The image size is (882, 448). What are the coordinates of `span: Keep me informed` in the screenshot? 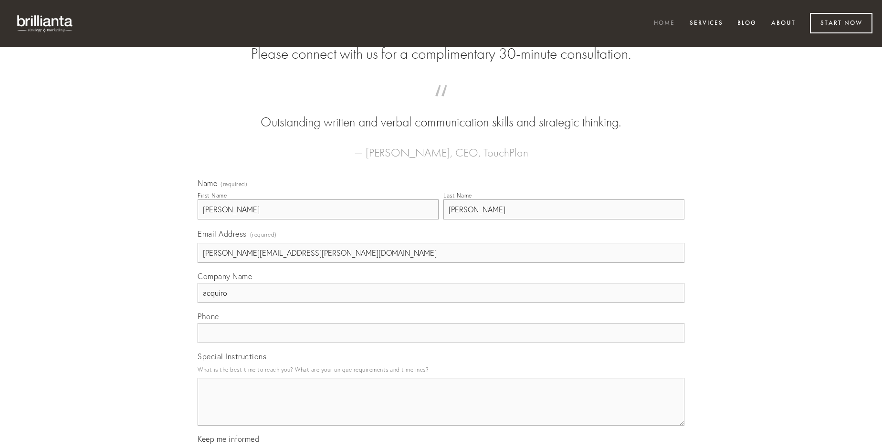 It's located at (228, 439).